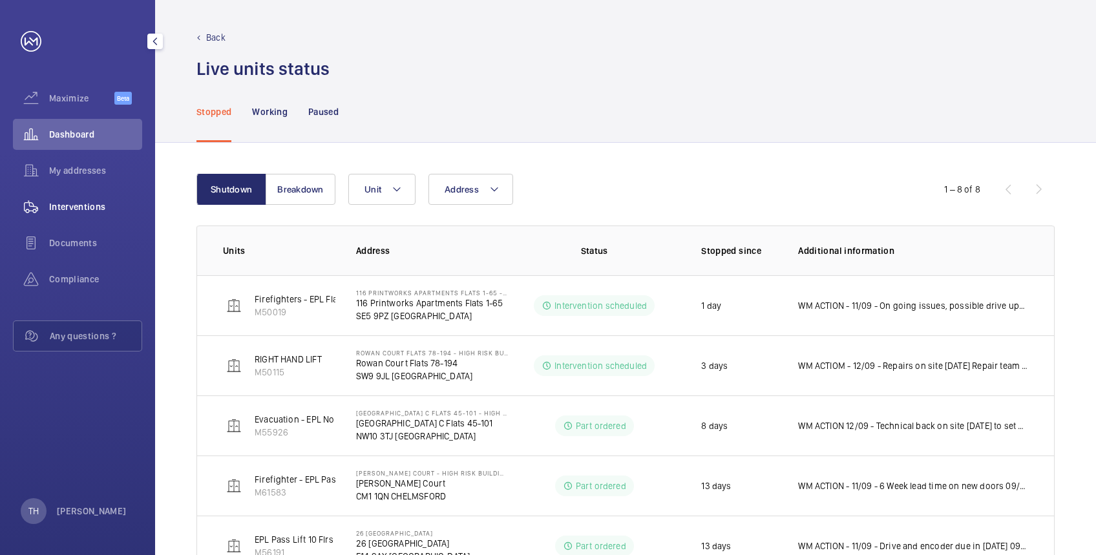 This screenshot has width=1096, height=555. What do you see at coordinates (373, 189) in the screenshot?
I see `span: Unit` at bounding box center [373, 189].